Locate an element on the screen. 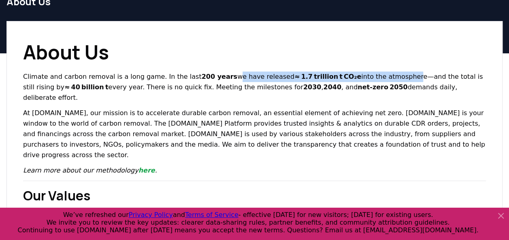 The image size is (509, 240). h2: Our Values is located at coordinates (254, 196).